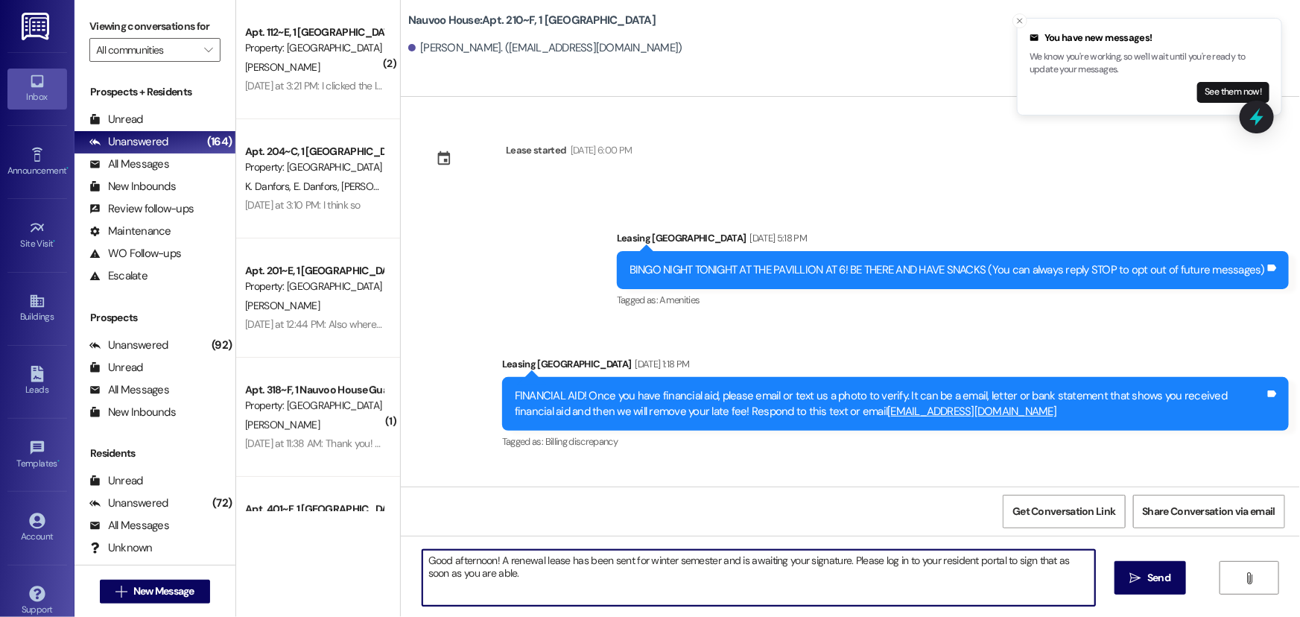  Describe the element at coordinates (680, 299) in the screenshot. I see `span: Amenities` at that location.